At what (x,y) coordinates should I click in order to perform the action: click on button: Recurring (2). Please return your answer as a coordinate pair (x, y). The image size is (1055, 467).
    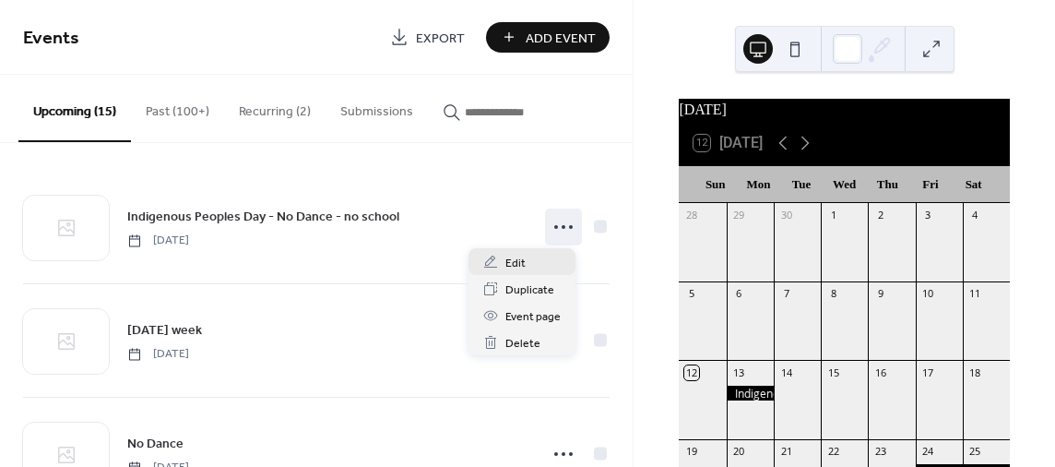
    Looking at the image, I should click on (275, 107).